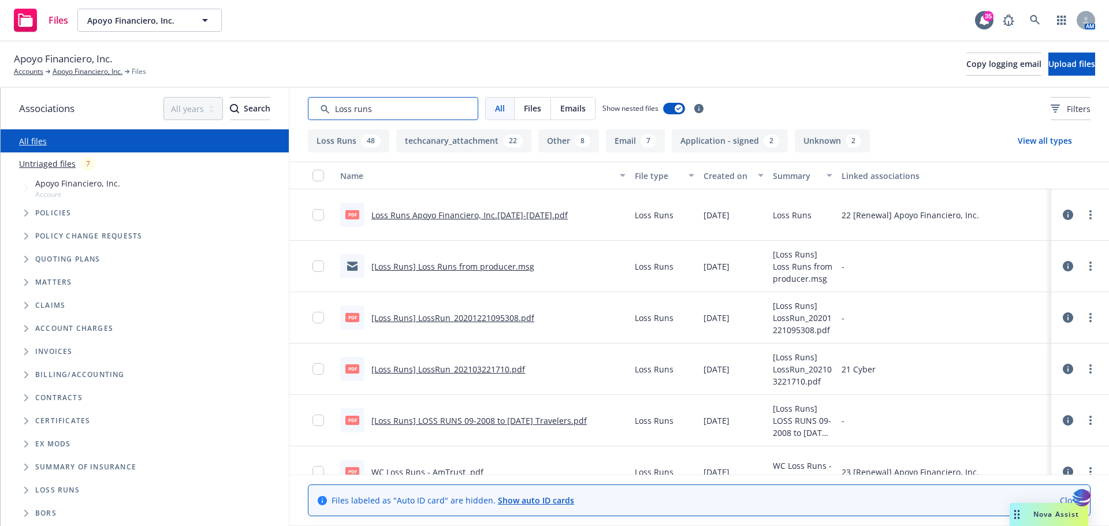 The width and height of the screenshot is (1109, 526). What do you see at coordinates (85, 467) in the screenshot?
I see `span: Summary of insurance` at bounding box center [85, 467].